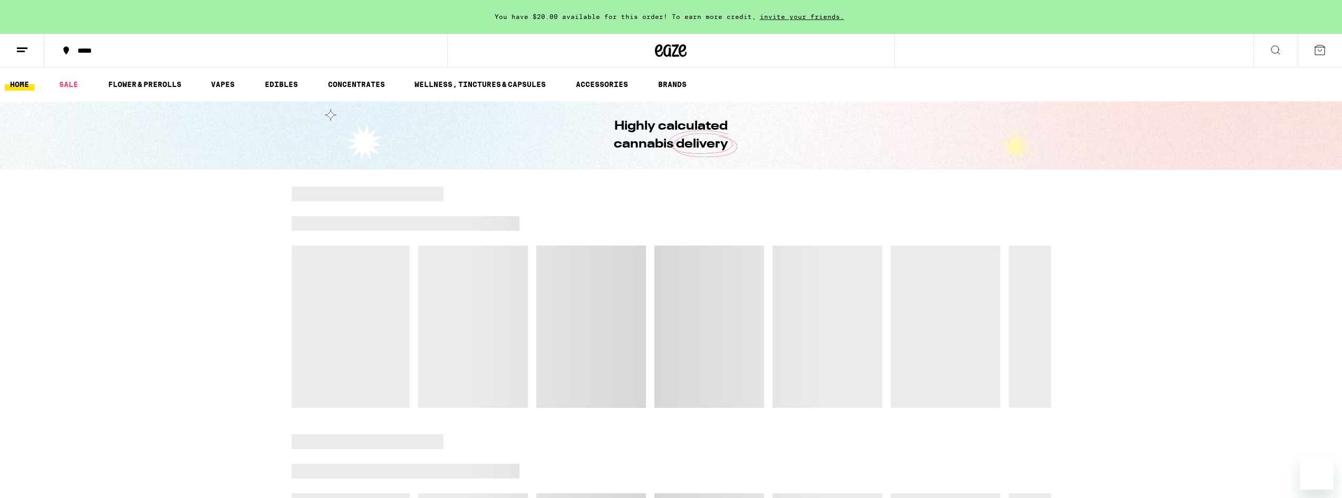 The image size is (1342, 498). I want to click on span: invite your friends., so click(802, 16).